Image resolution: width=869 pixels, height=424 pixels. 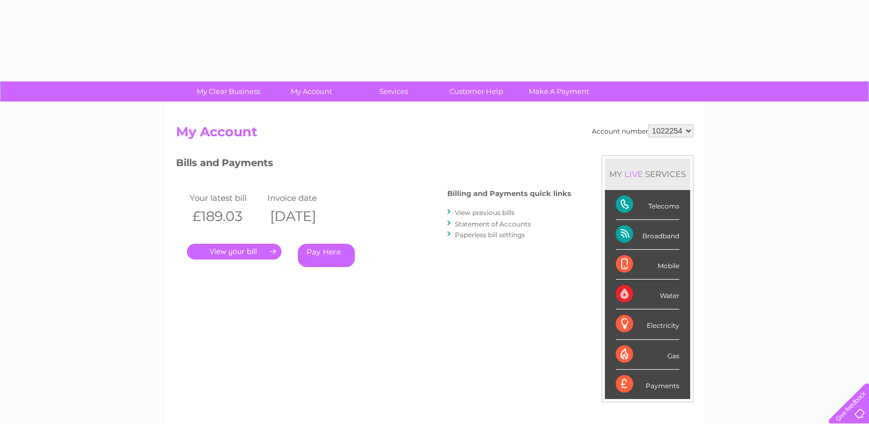 What do you see at coordinates (393, 91) in the screenshot?
I see `a: Services` at bounding box center [393, 91].